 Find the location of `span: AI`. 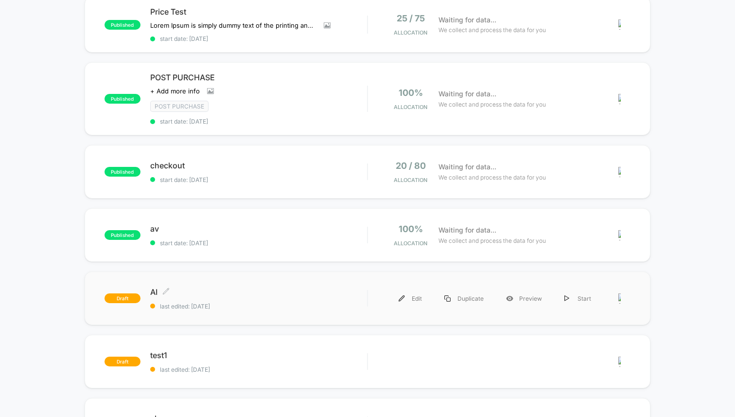

span: AI is located at coordinates (259, 292).